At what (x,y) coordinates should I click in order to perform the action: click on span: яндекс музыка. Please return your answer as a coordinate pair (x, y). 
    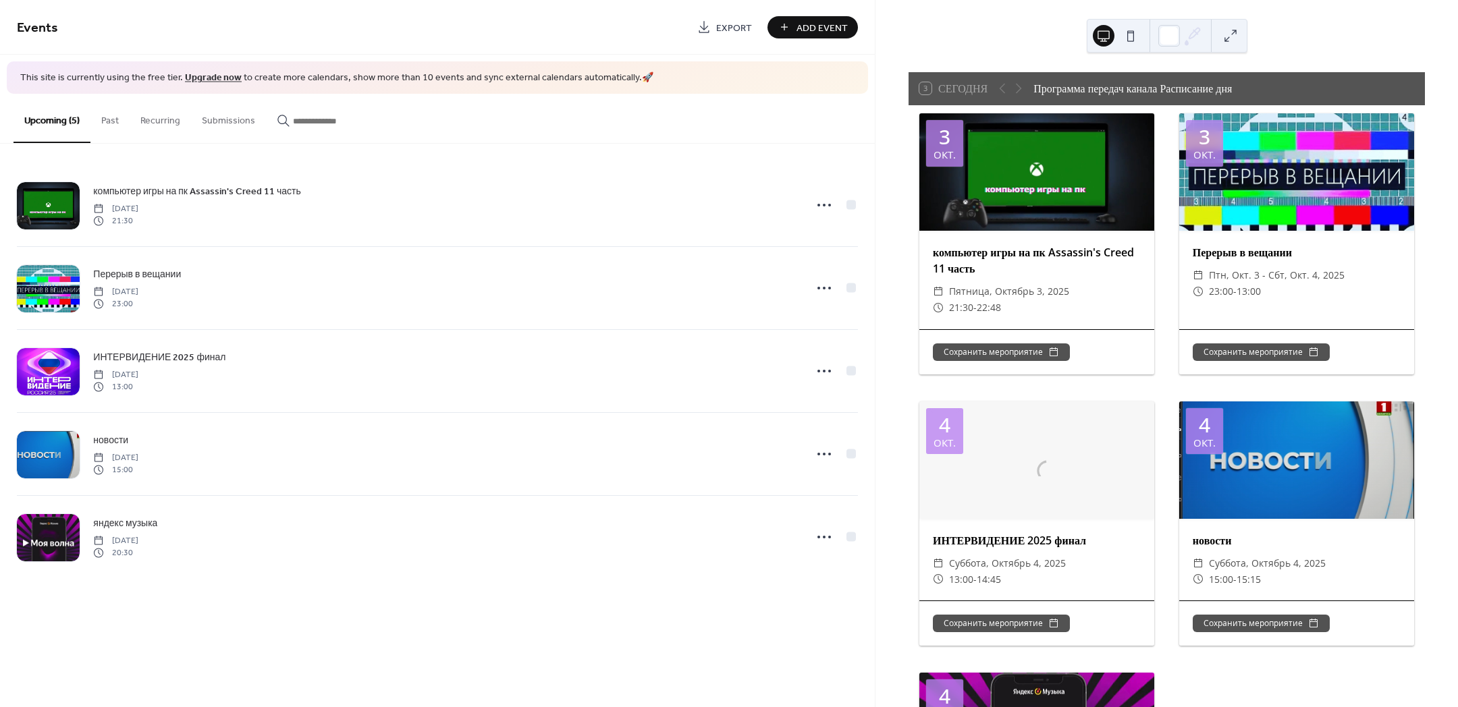
    Looking at the image, I should click on (125, 523).